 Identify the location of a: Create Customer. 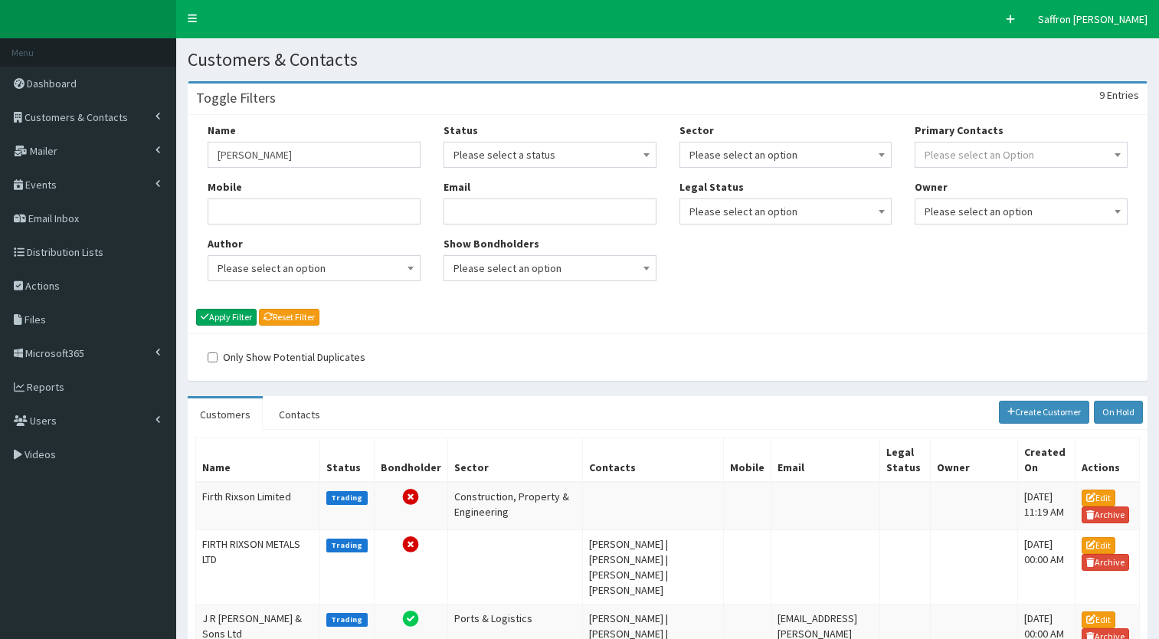
(1044, 412).